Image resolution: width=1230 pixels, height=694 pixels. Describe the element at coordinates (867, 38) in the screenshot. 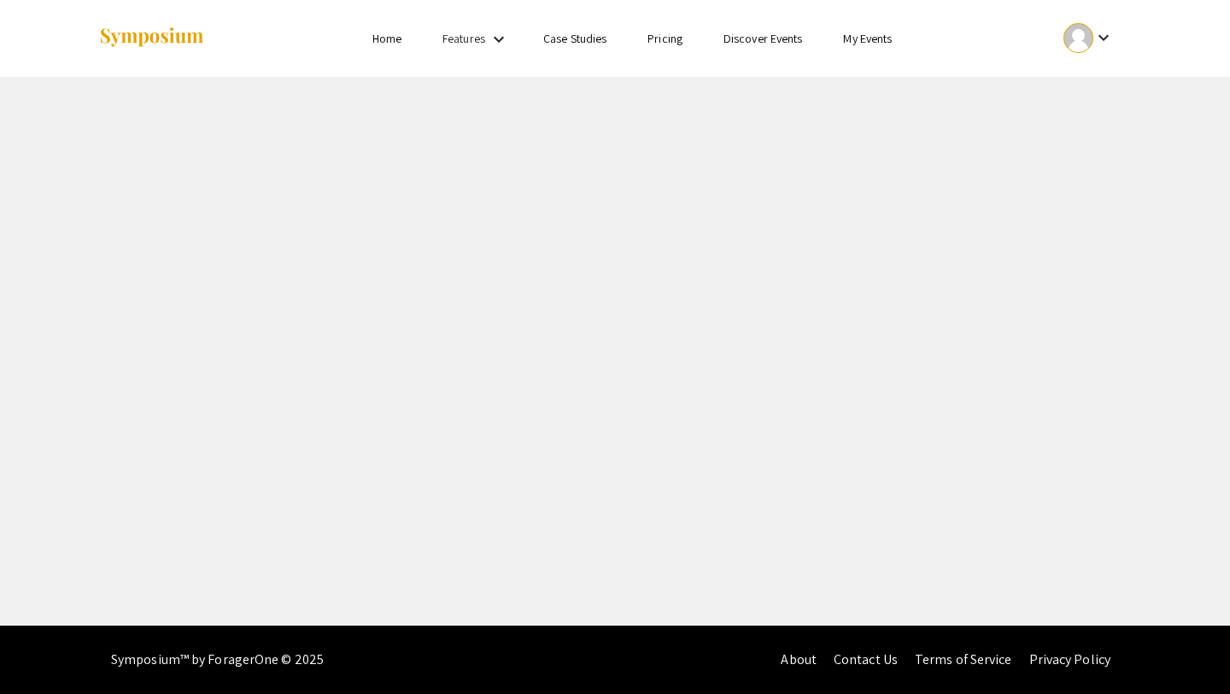

I see `a: My Events` at that location.